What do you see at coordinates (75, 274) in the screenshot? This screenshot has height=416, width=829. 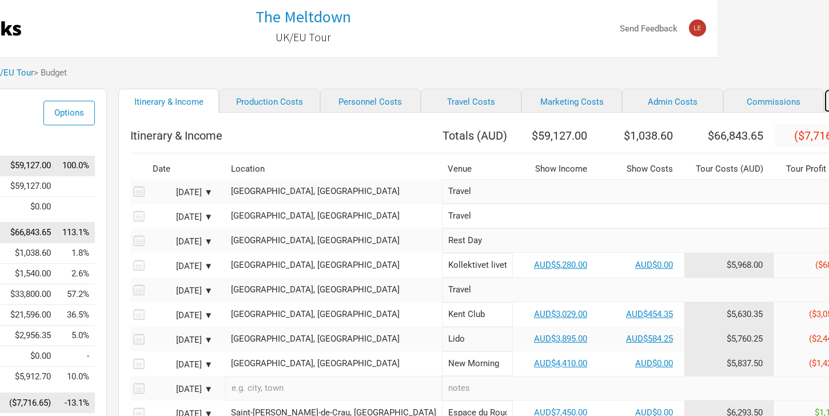 I see `td: Production as % of Tour Income` at bounding box center [75, 274].